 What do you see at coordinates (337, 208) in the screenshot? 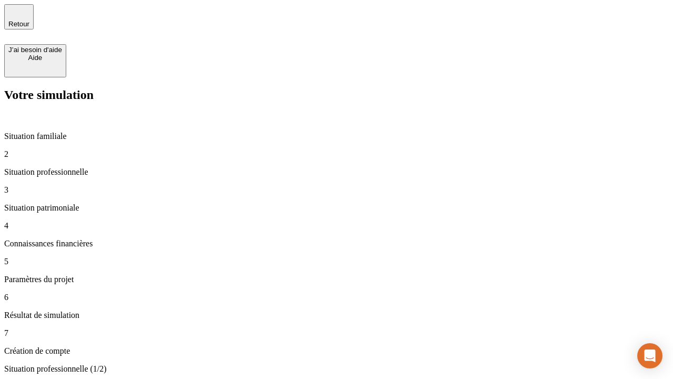
I see `p: Situation patrimoniale` at bounding box center [337, 208].